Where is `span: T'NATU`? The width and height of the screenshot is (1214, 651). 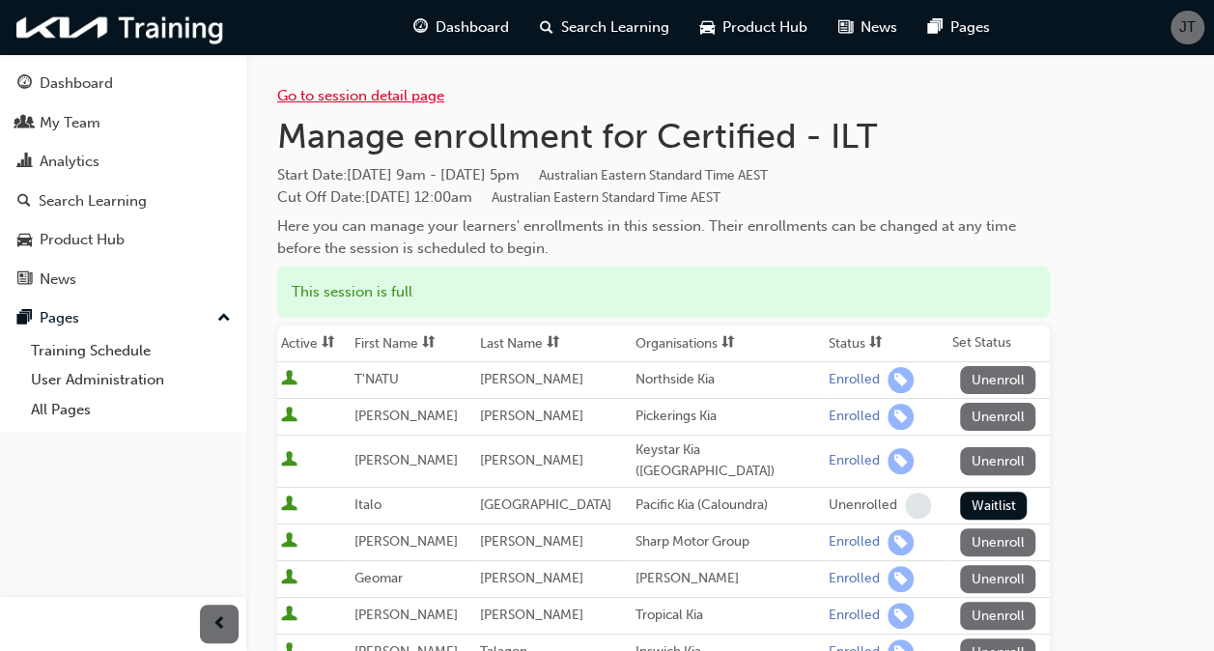 span: T'NATU is located at coordinates (377, 379).